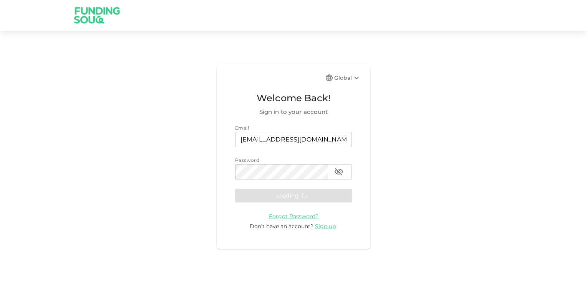  What do you see at coordinates (347, 78) in the screenshot?
I see `div: Global` at bounding box center [347, 78].